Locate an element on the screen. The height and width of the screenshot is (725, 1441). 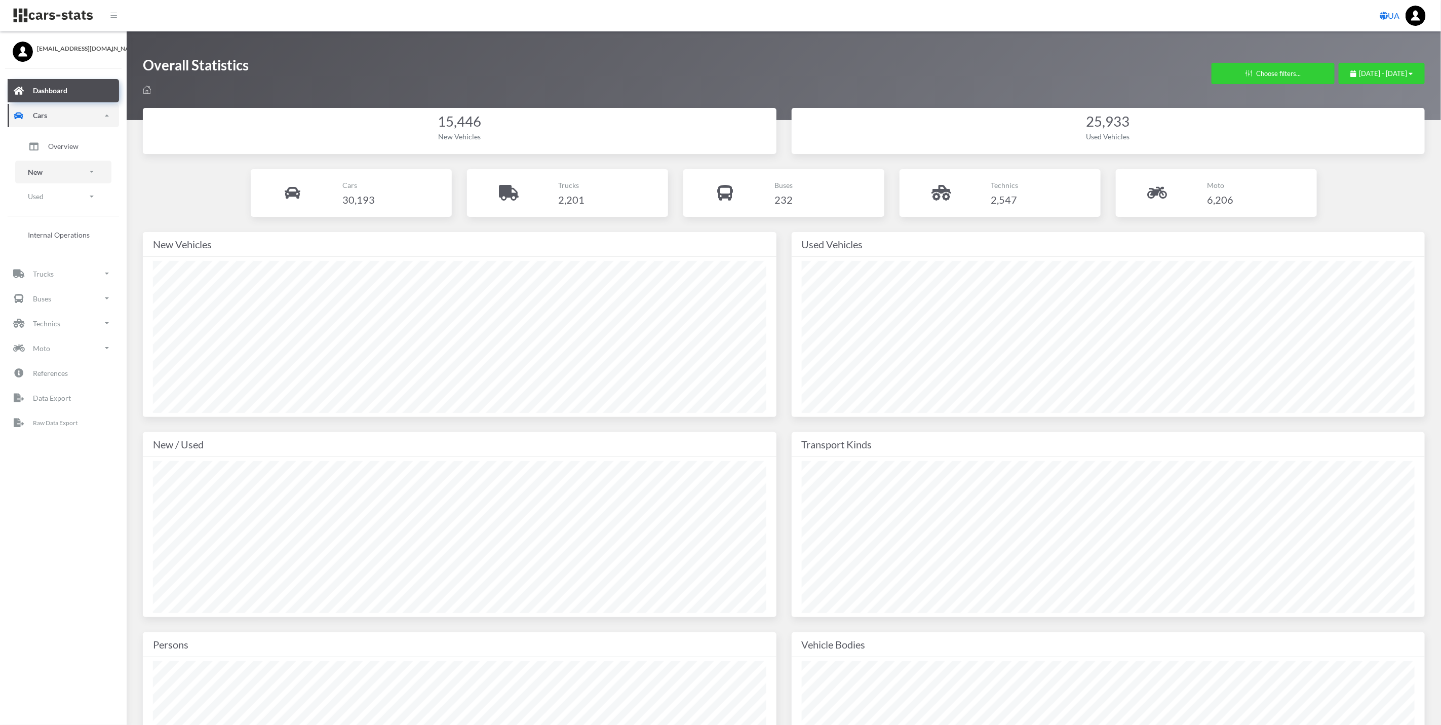
a: Technics is located at coordinates (63, 323).